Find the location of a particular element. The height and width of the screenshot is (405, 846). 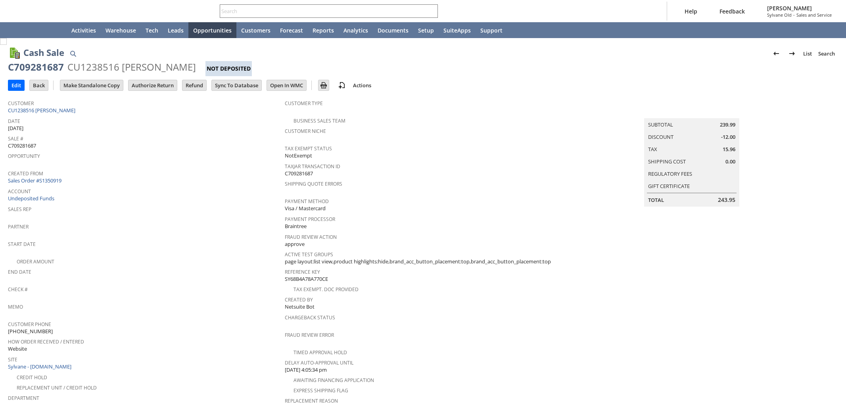

a: Shipping Cost is located at coordinates (667, 161).